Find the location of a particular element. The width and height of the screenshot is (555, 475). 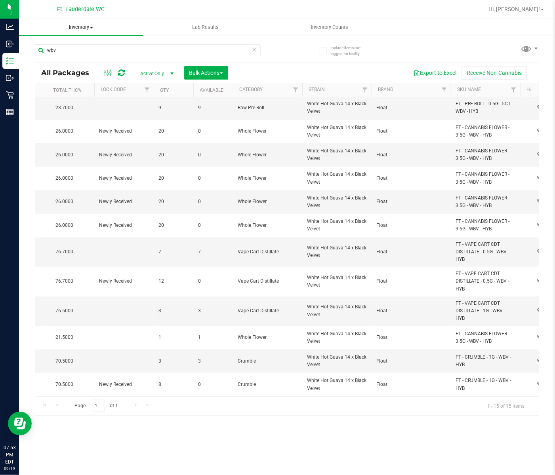

inline-svg: Outbound is located at coordinates (10, 78).